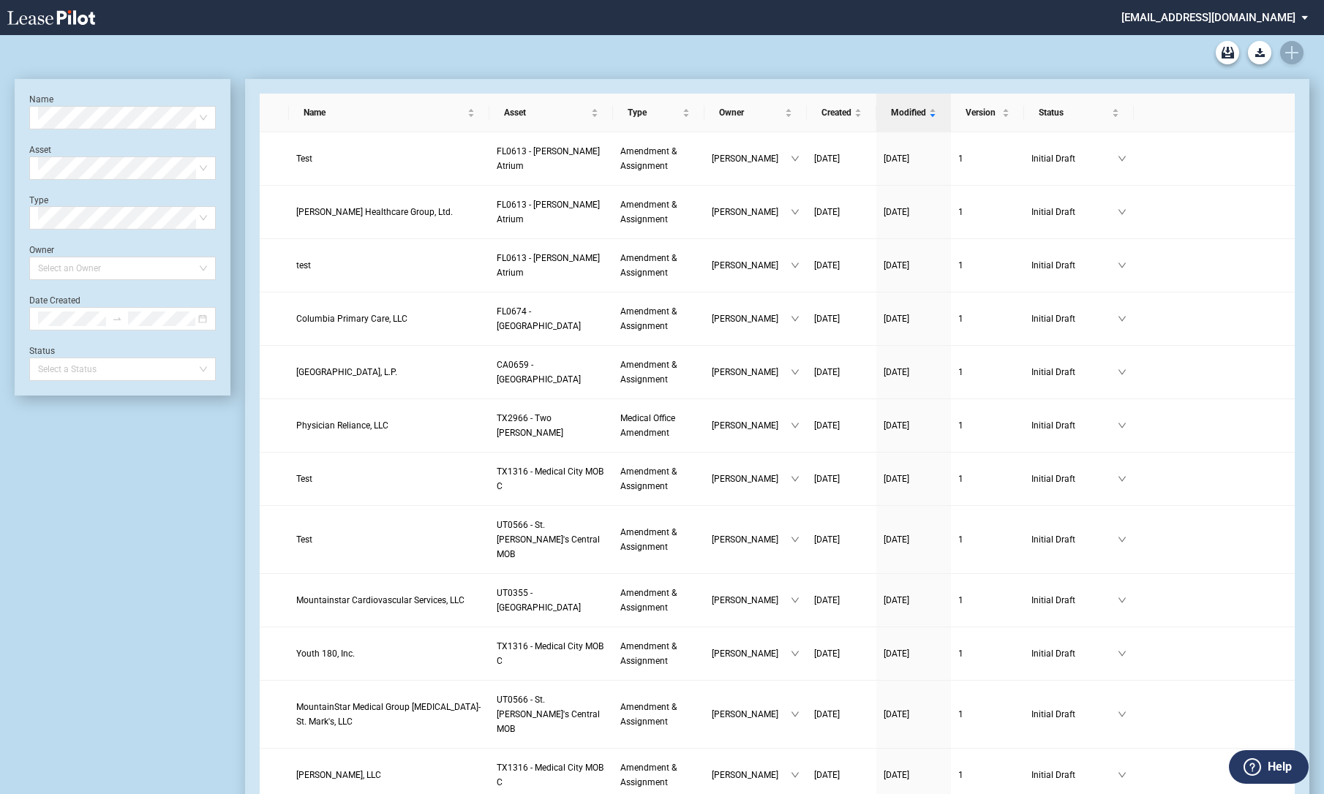  What do you see at coordinates (117, 319) in the screenshot?
I see `span: swap-right` at bounding box center [117, 319].